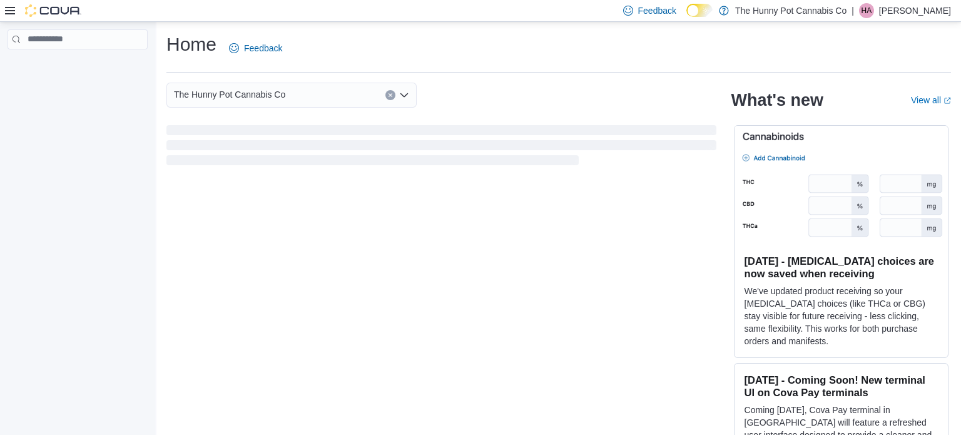 The image size is (961, 435). What do you see at coordinates (791, 11) in the screenshot?
I see `p: The Hunny Pot Cannabis Co` at bounding box center [791, 11].